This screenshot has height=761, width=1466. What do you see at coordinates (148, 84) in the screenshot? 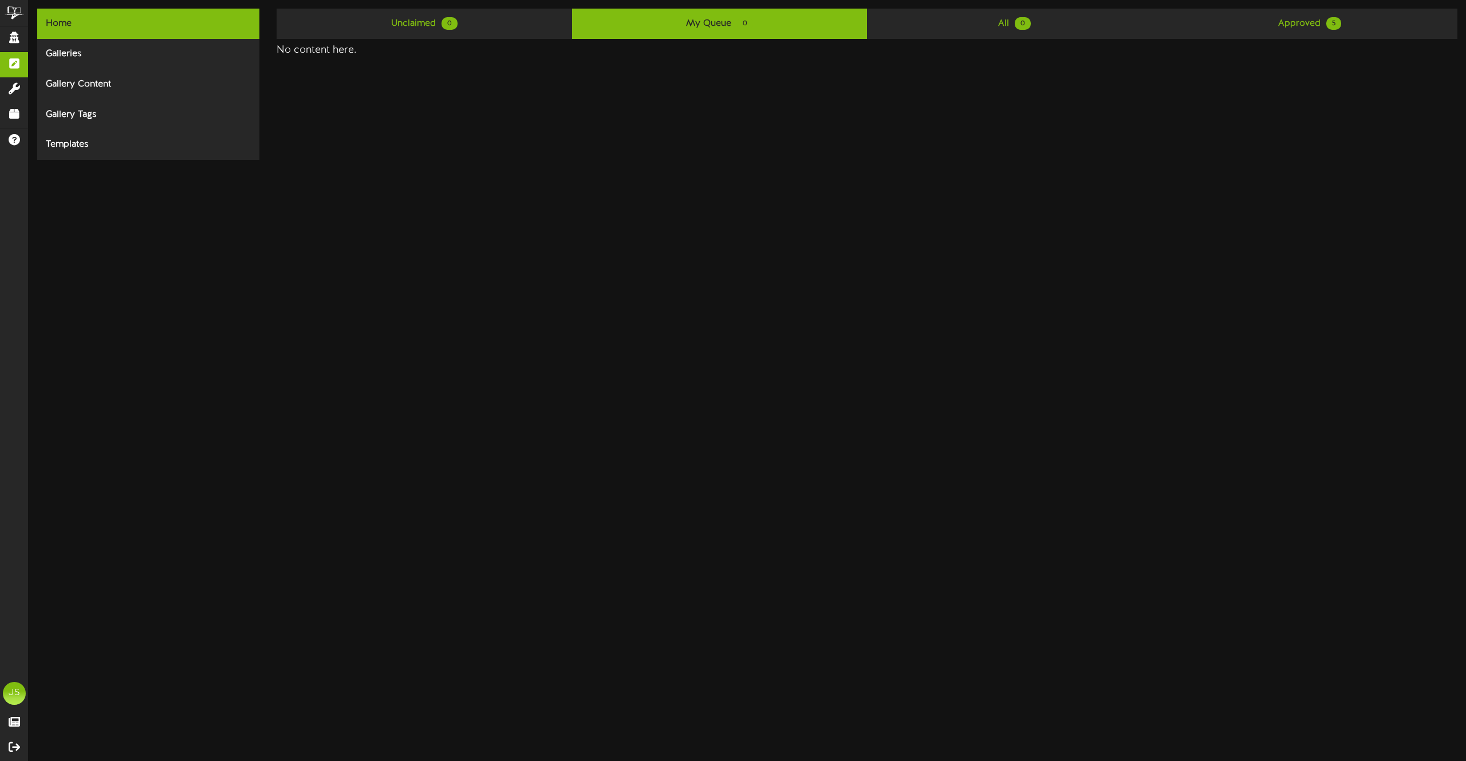
I see `div: Gallery Content` at bounding box center [148, 84].